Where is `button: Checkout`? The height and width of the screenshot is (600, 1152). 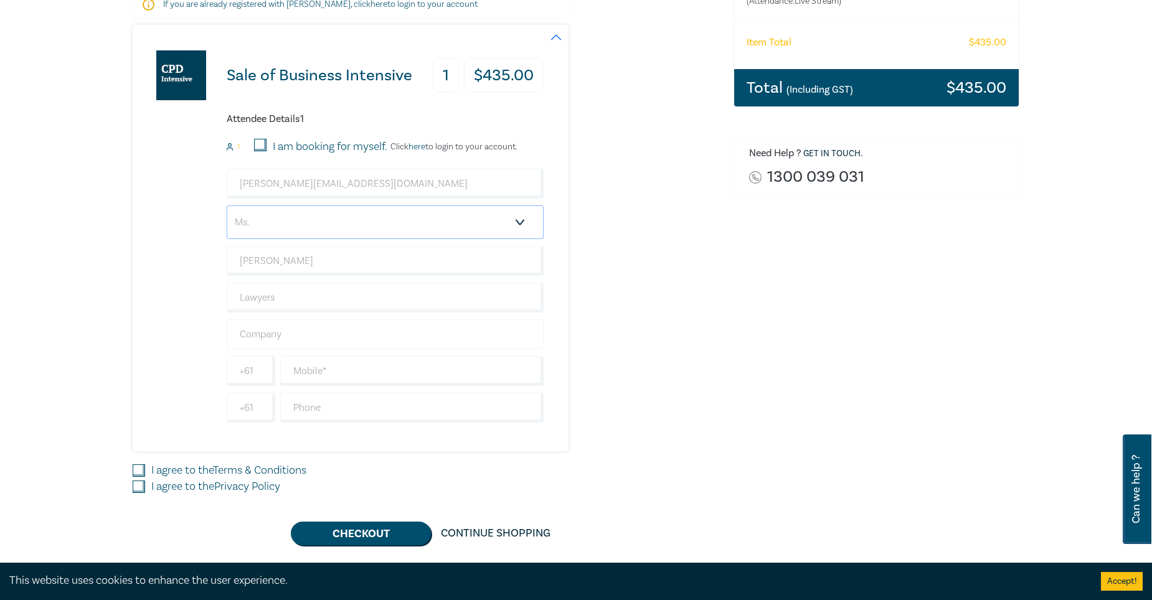 button: Checkout is located at coordinates (360, 533).